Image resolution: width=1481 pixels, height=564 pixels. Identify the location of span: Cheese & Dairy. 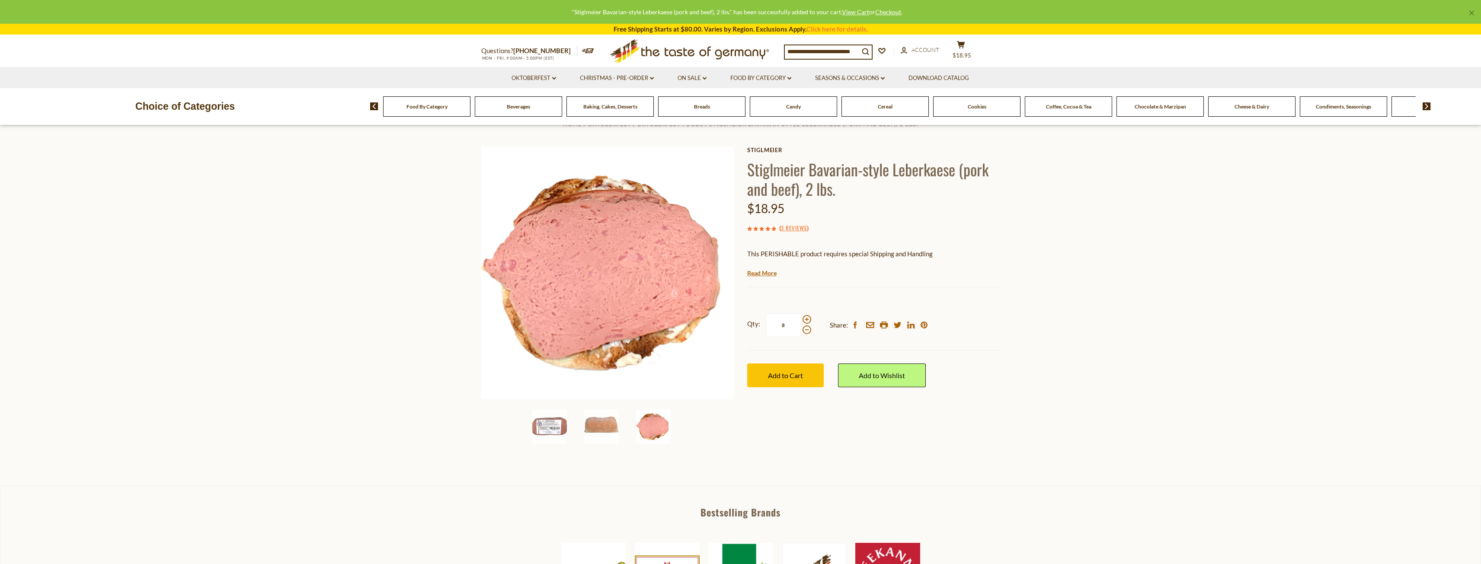
(1252, 106).